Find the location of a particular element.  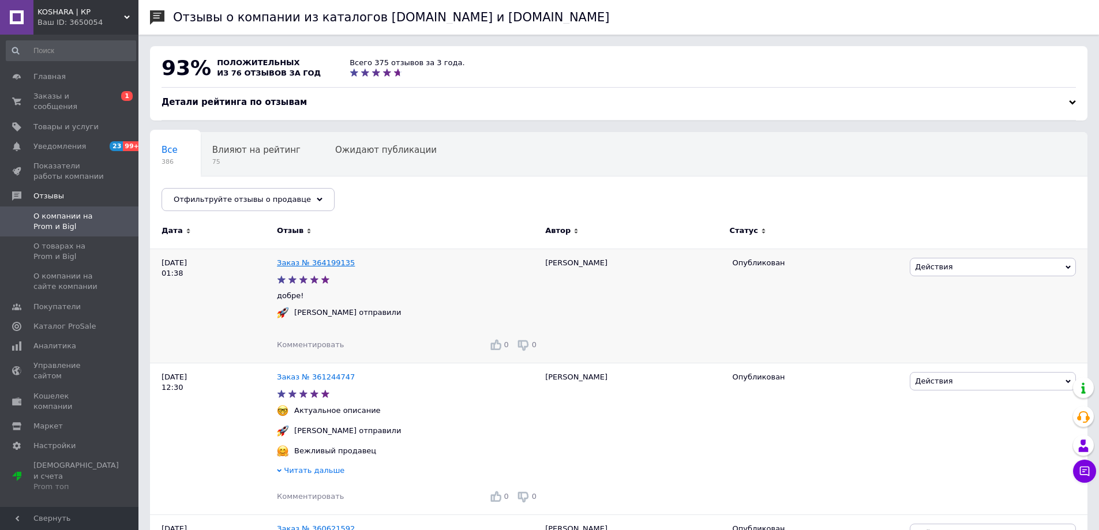

span: Автор is located at coordinates (558, 231).